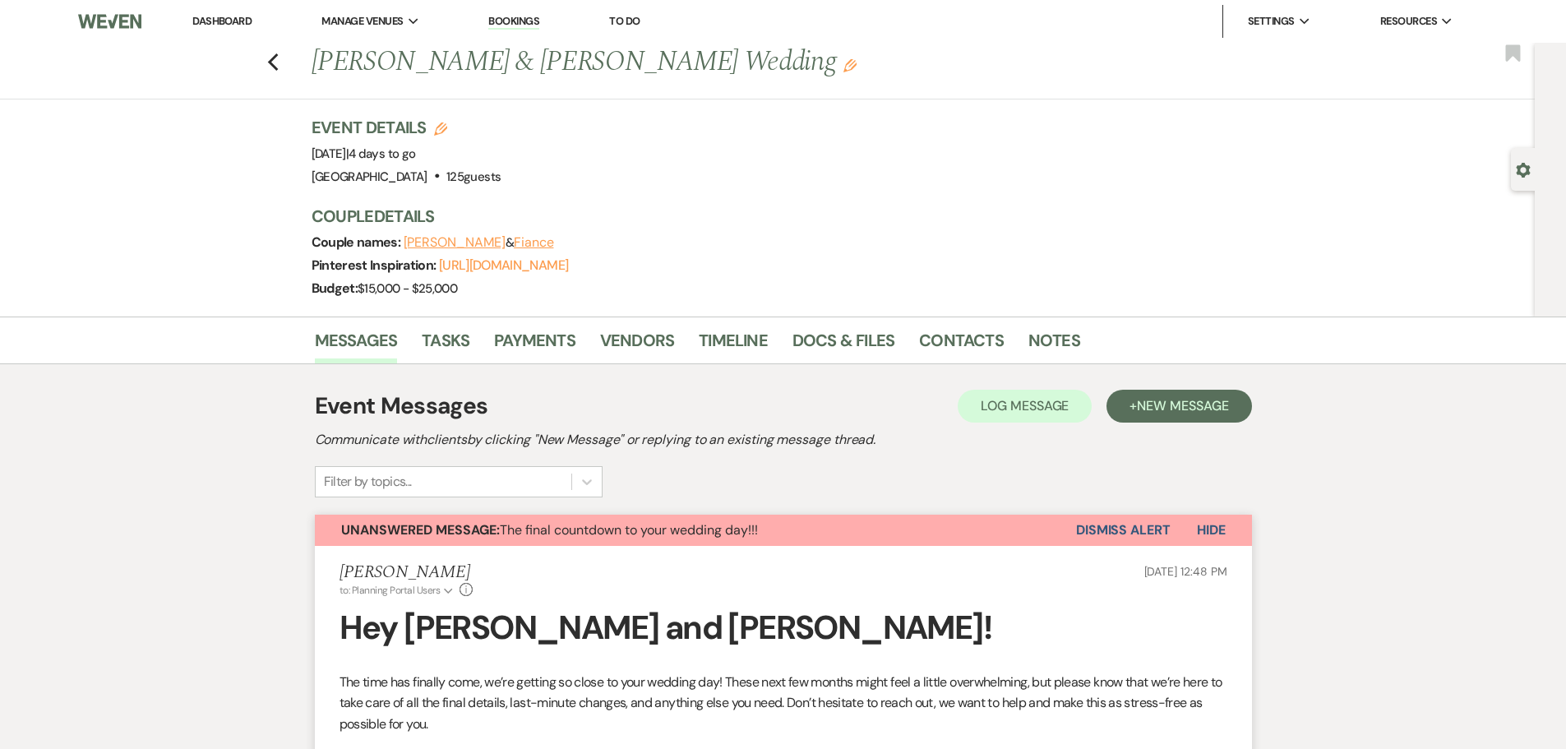  Describe the element at coordinates (534, 243) in the screenshot. I see `button: Fiance` at that location.